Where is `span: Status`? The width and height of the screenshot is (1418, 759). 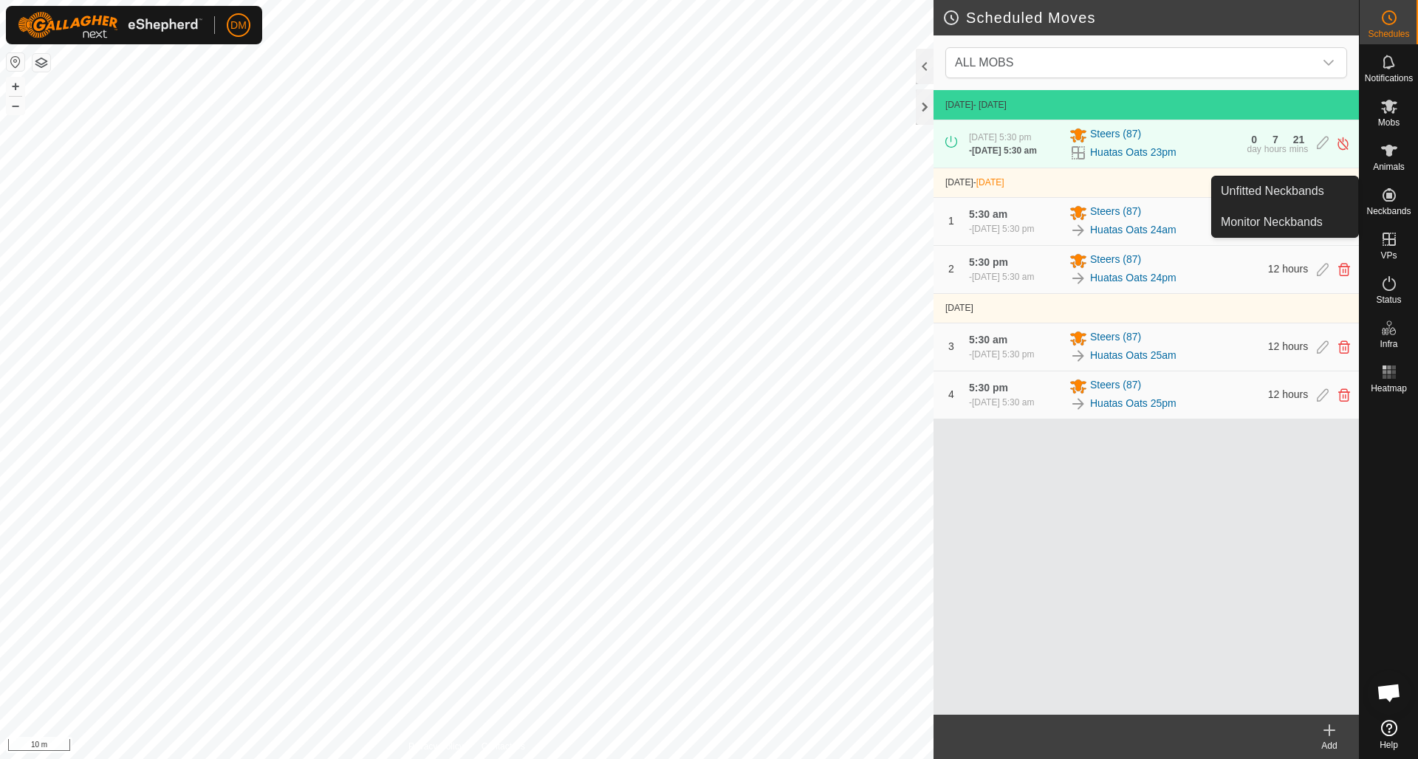 span: Status is located at coordinates (1388, 300).